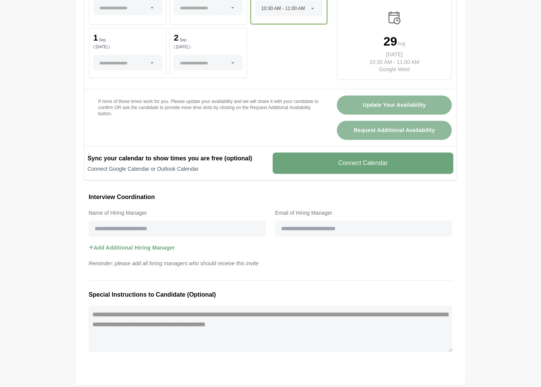  I want to click on p: Connect Google Calendar or Outlook Calendar, so click(178, 169).